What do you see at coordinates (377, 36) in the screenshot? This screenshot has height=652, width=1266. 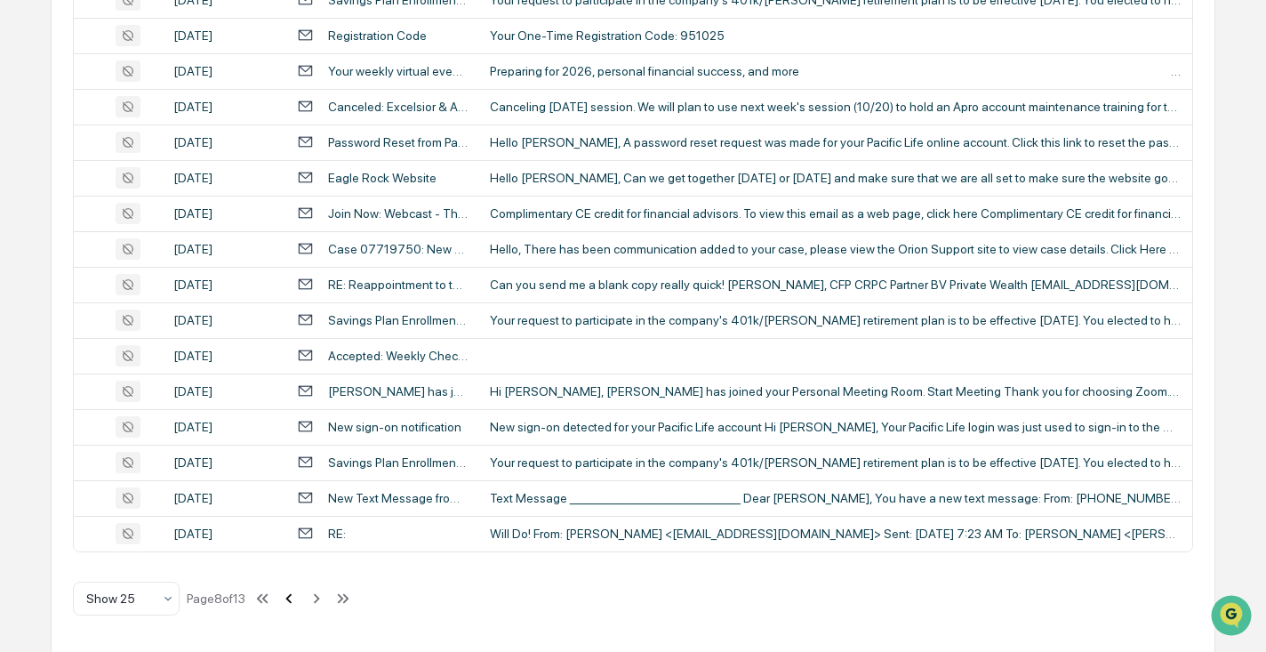 I see `div: Registration Code` at bounding box center [377, 36].